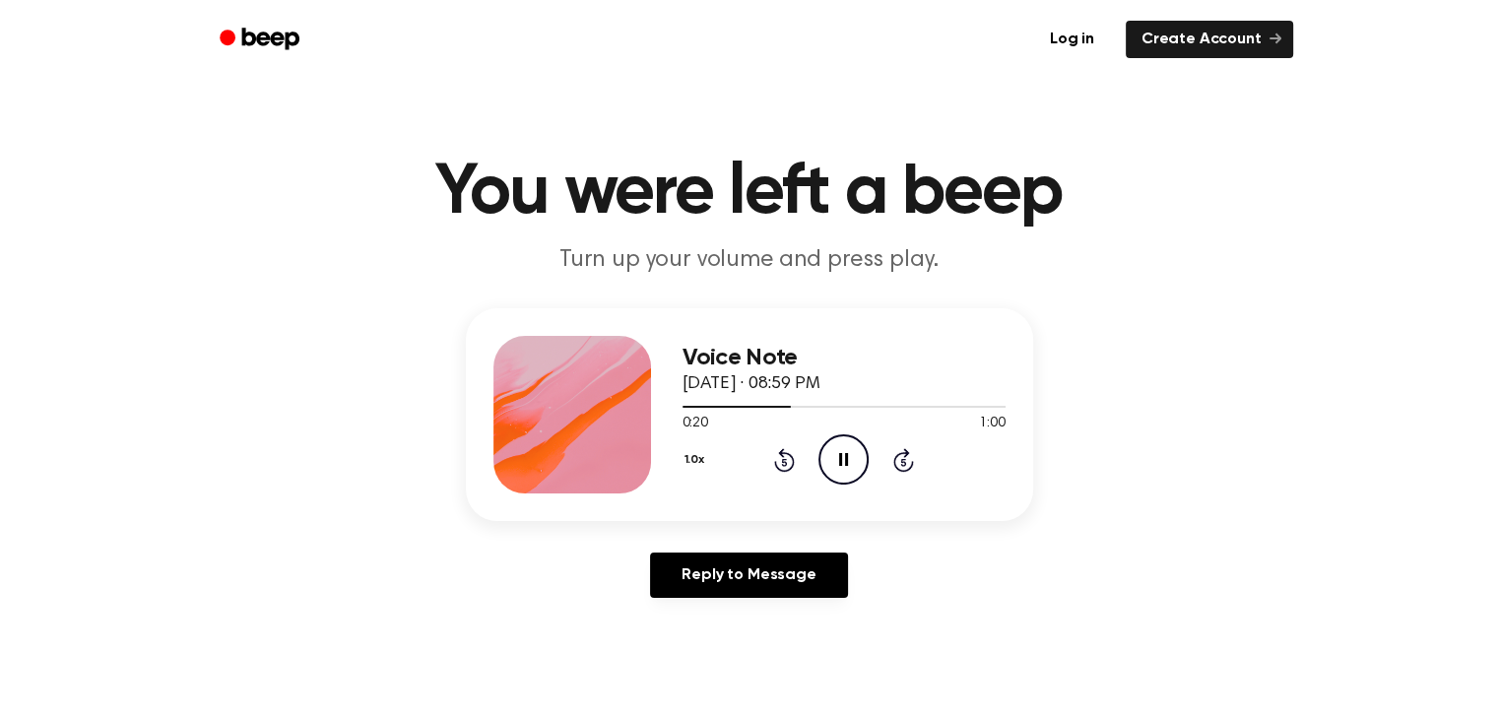  I want to click on h3: Voice Note, so click(844, 358).